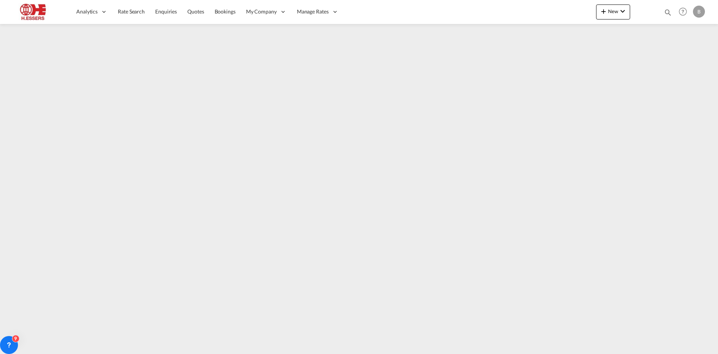  I want to click on button: icon-plus 400-fgNewicon-chevron-down, so click(613, 12).